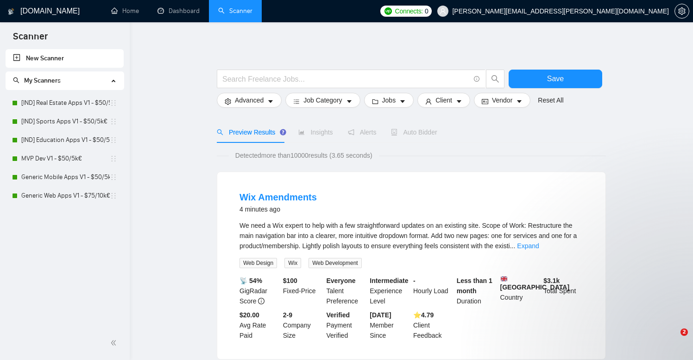 This screenshot has height=360, width=693. What do you see at coordinates (427, 11) in the screenshot?
I see `span: 0` at bounding box center [427, 11].